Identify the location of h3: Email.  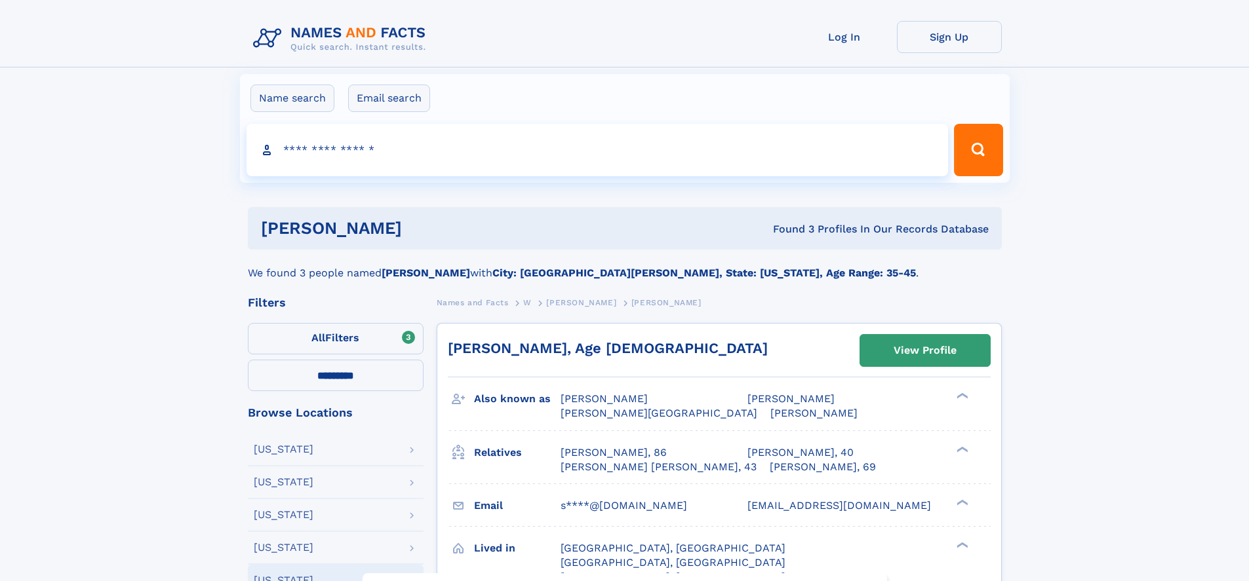
(517, 506).